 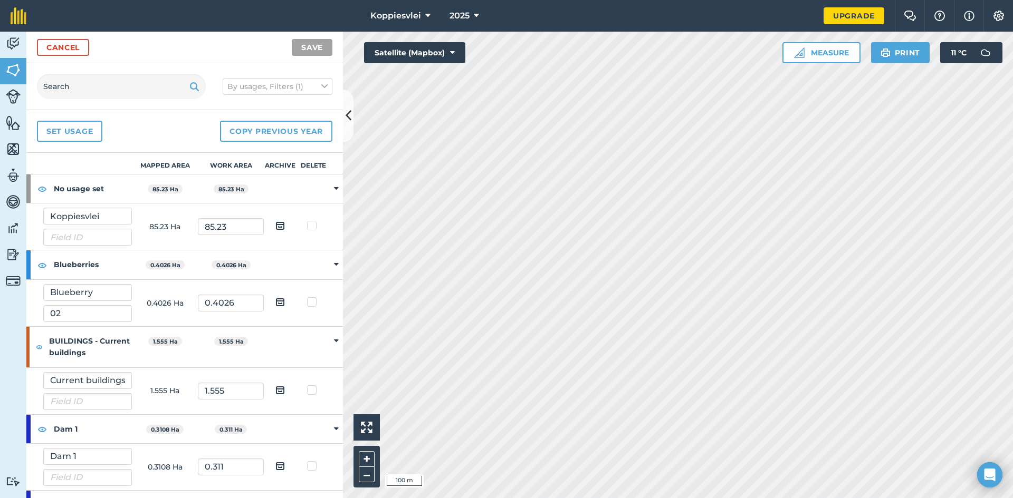 What do you see at coordinates (231, 164) in the screenshot?
I see `th: Work area` at bounding box center [231, 164].